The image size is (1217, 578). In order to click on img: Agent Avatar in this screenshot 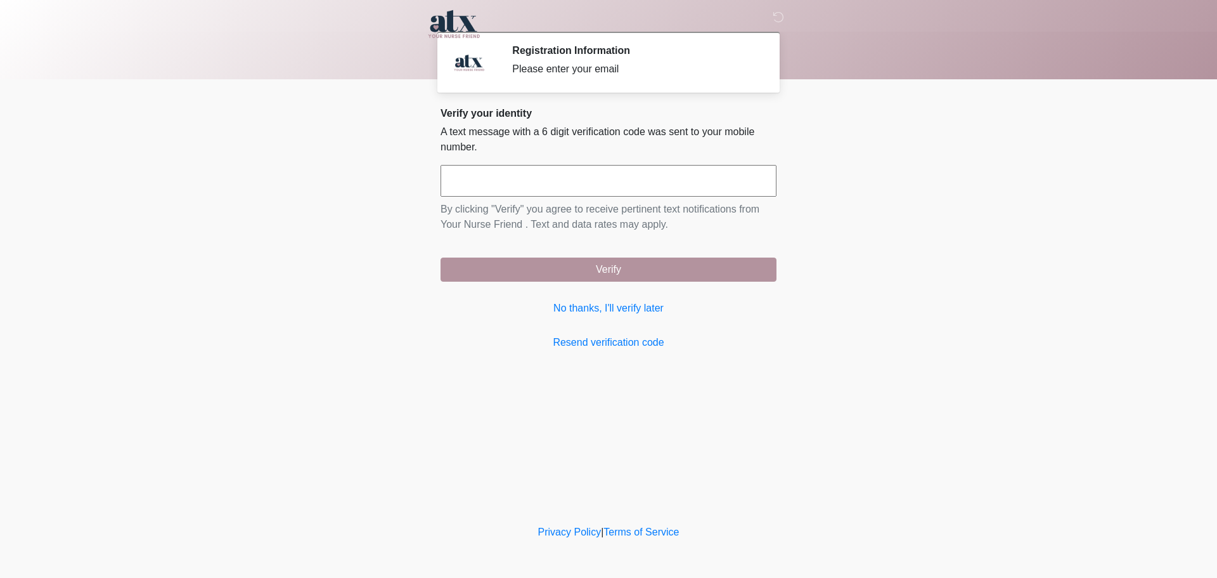, I will do `click(469, 63)`.